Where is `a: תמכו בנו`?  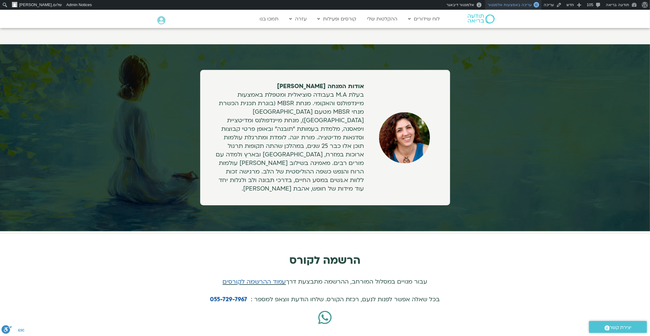 a: תמכו בנו is located at coordinates (270, 19).